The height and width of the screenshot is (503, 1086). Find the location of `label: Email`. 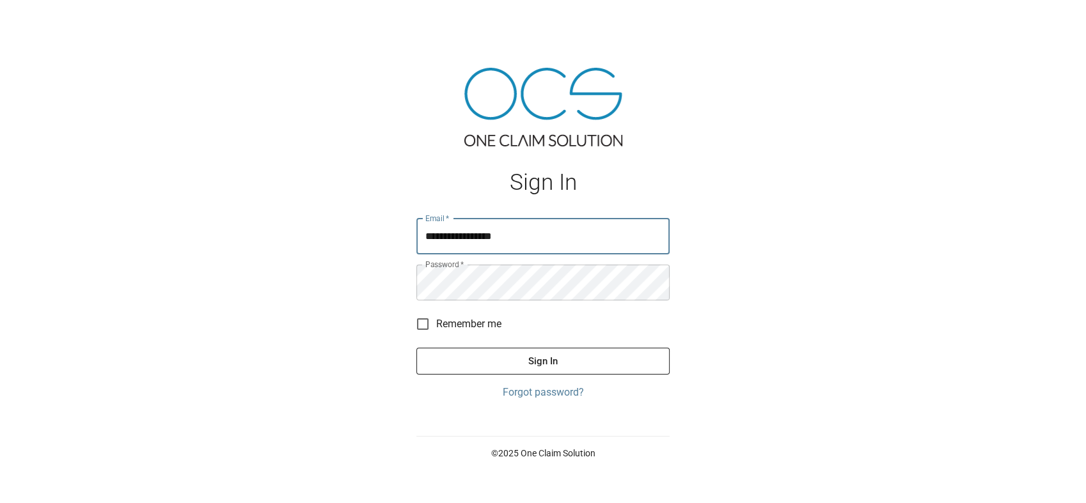

label: Email is located at coordinates (437, 218).